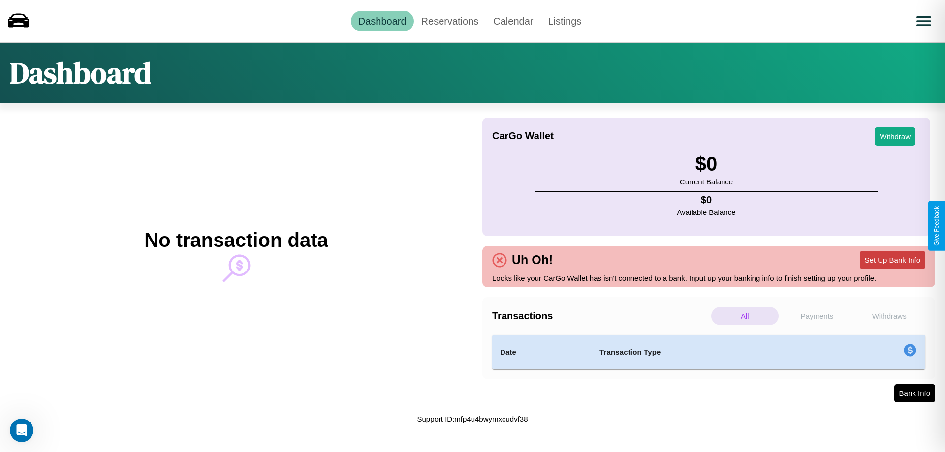 Image resolution: width=945 pixels, height=452 pixels. What do you see at coordinates (523, 136) in the screenshot?
I see `h4: CarGo Wallet` at bounding box center [523, 136].